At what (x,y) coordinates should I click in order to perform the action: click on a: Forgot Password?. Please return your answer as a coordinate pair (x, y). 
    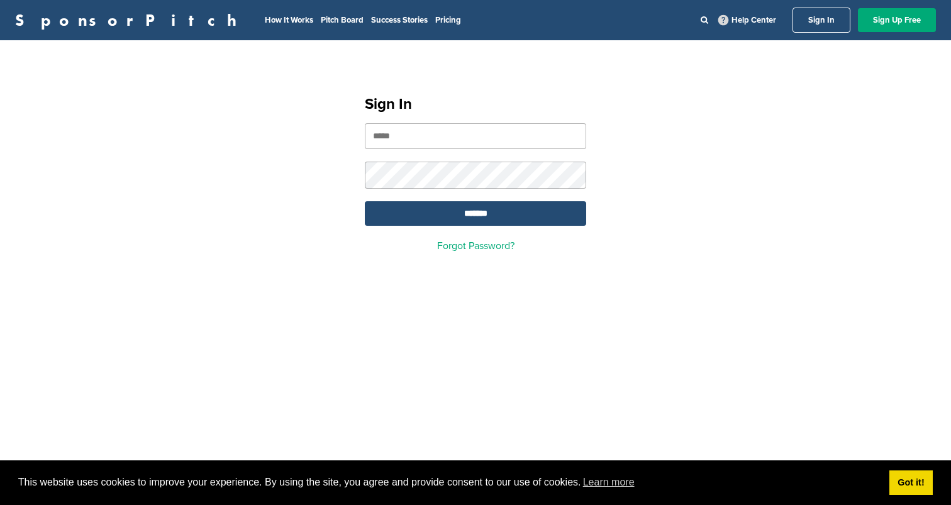
    Looking at the image, I should click on (475, 246).